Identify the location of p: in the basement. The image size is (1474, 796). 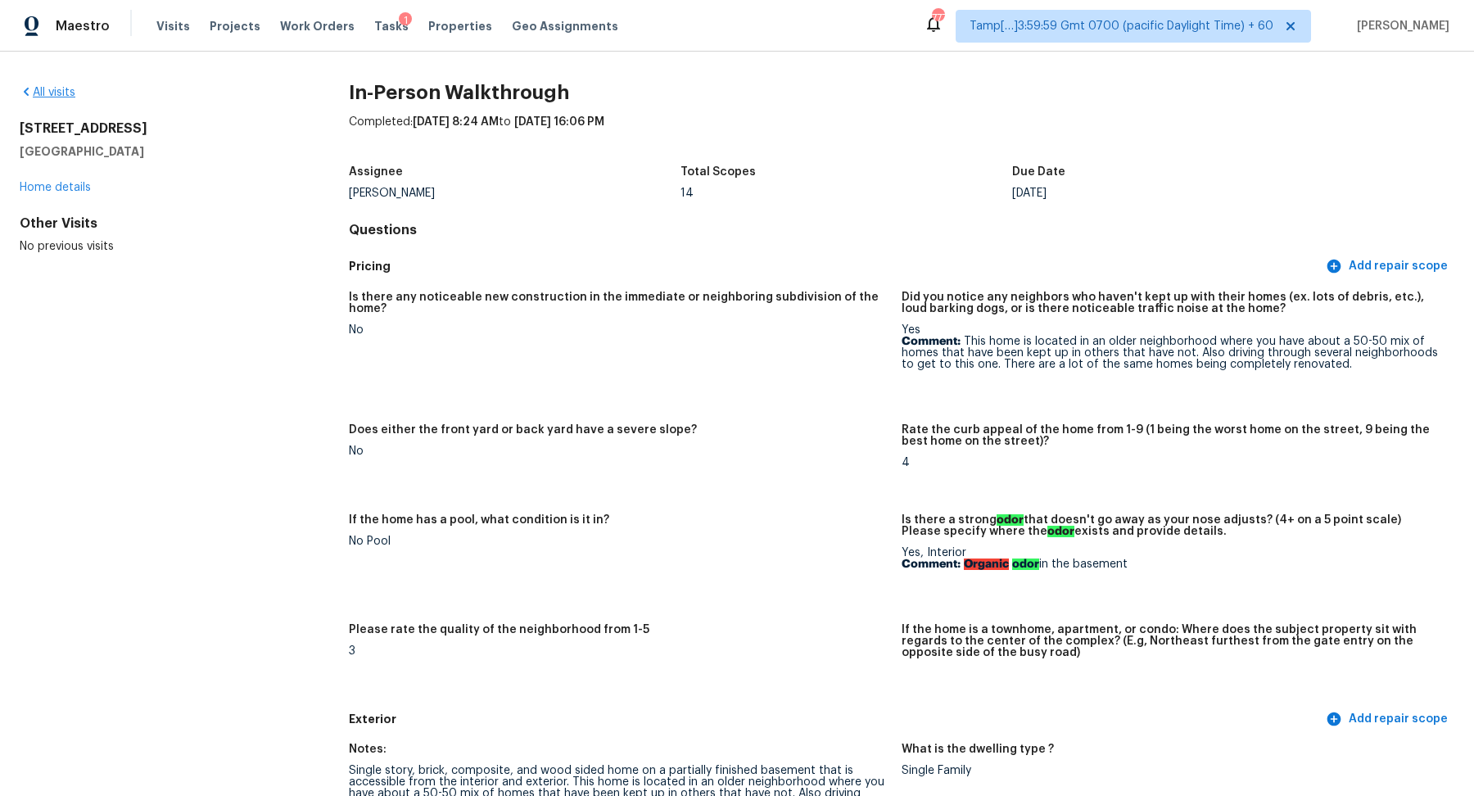
(1171, 564).